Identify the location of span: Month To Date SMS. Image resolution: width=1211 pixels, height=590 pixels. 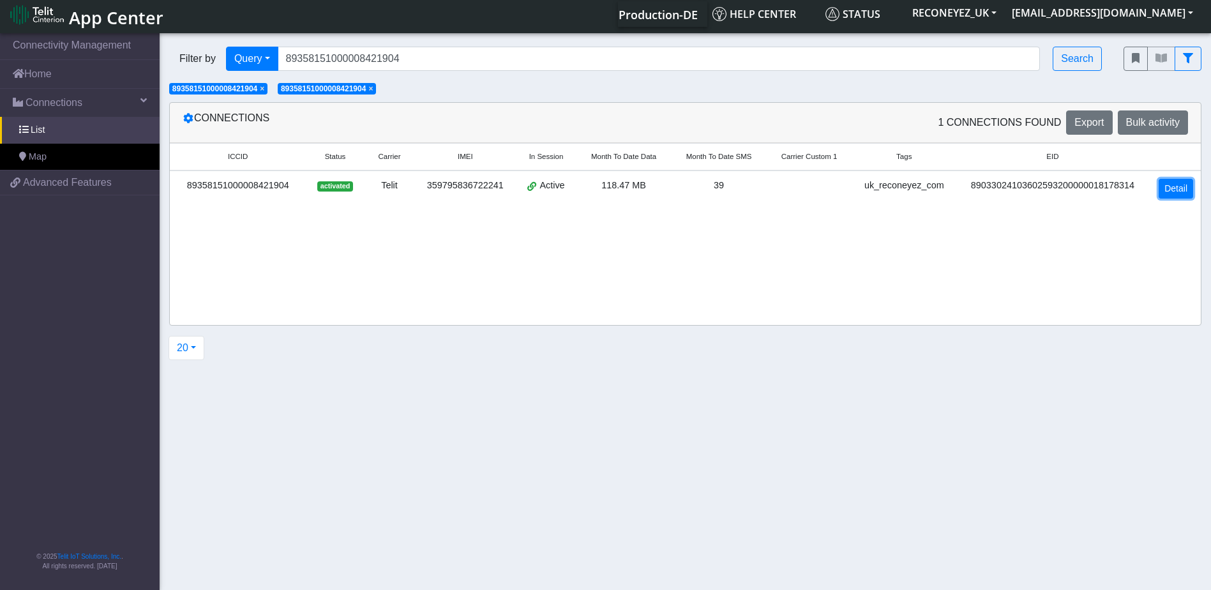
(719, 156).